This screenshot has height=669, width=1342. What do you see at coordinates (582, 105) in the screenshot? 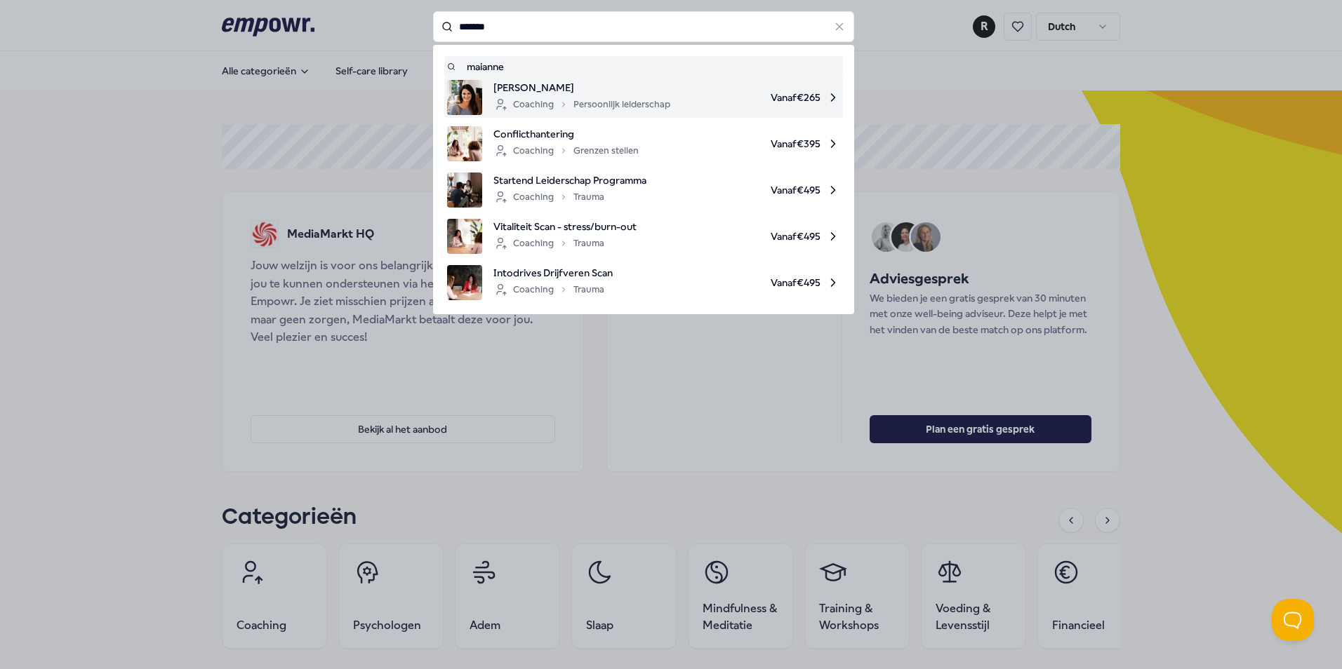
I see `div: Coaching Persoonlijk leiderschap` at bounding box center [582, 105].